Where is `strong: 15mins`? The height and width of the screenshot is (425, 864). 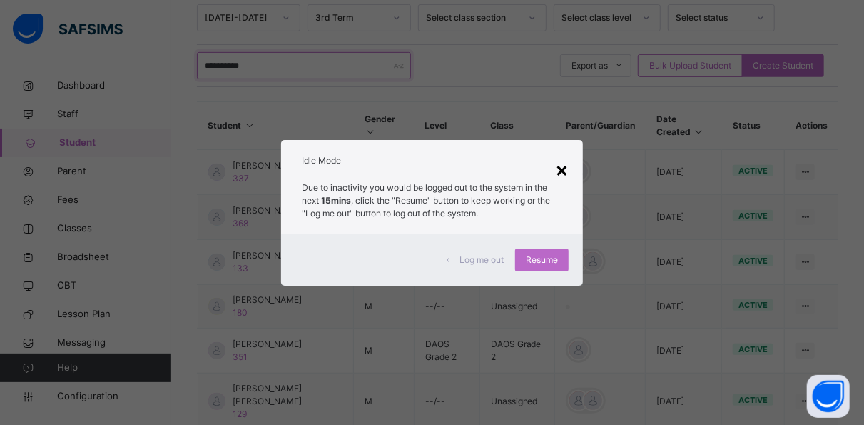
strong: 15mins is located at coordinates (337, 200).